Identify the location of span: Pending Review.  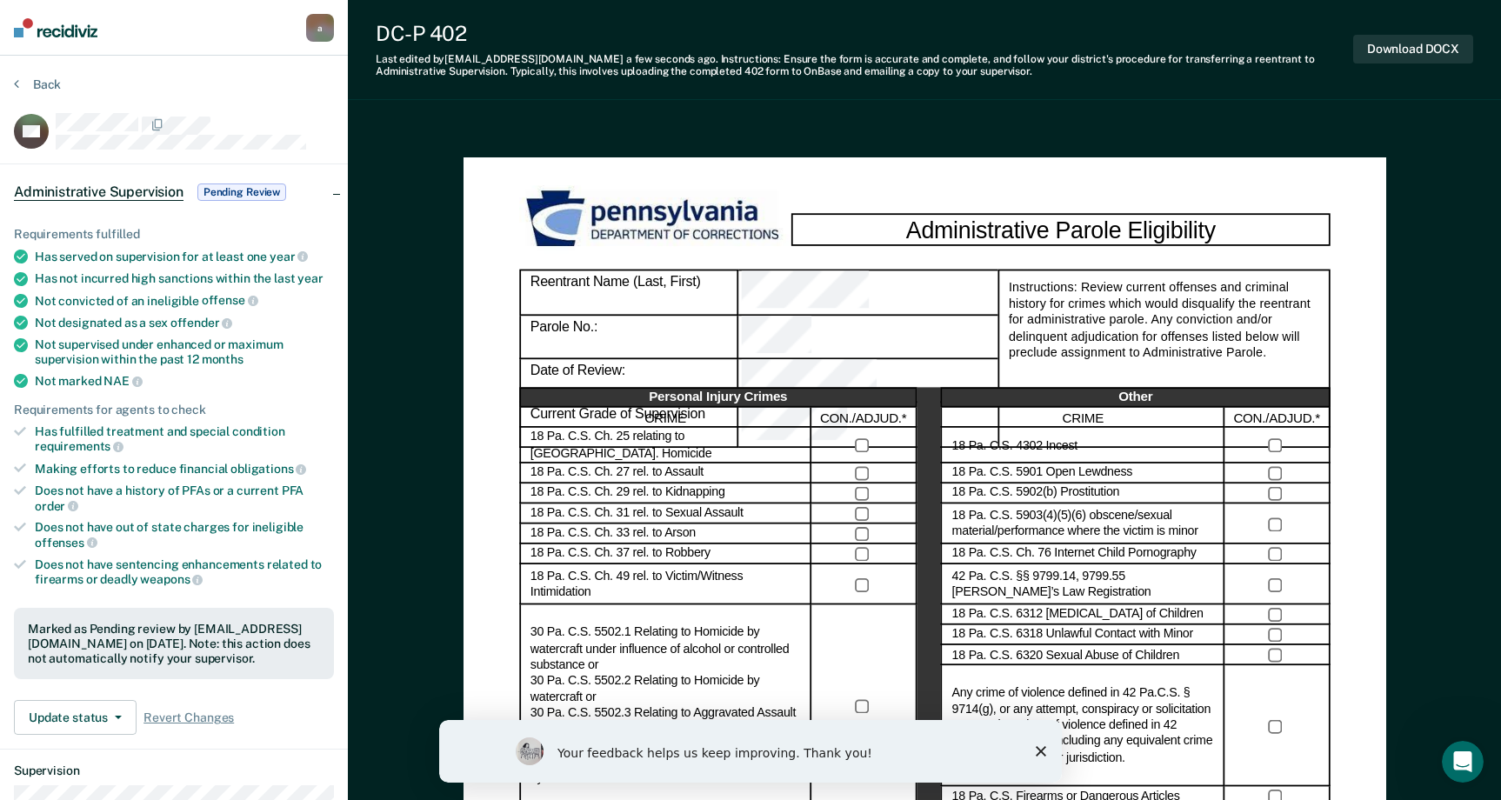
(242, 192).